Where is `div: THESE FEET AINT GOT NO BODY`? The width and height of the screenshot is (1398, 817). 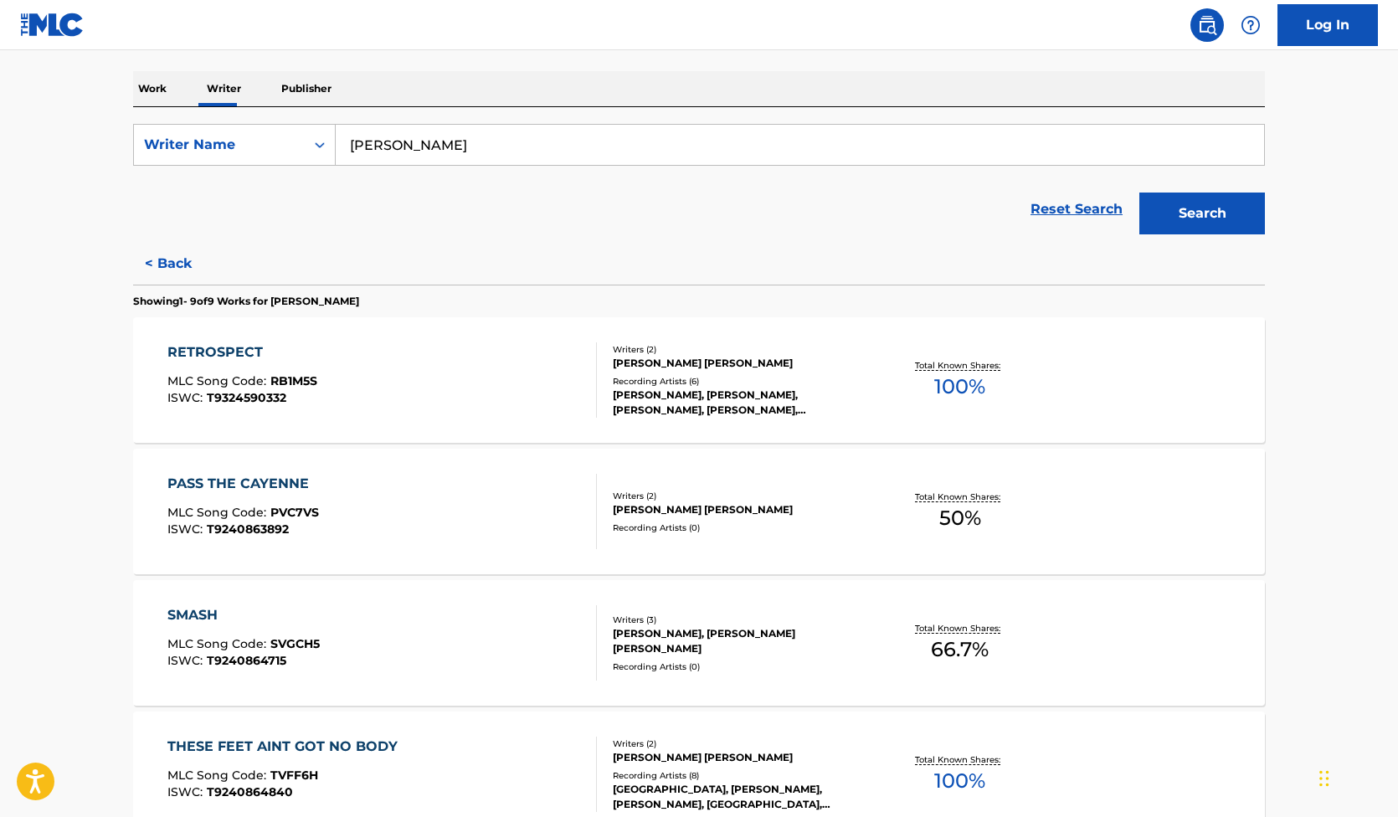 div: THESE FEET AINT GOT NO BODY is located at coordinates (286, 747).